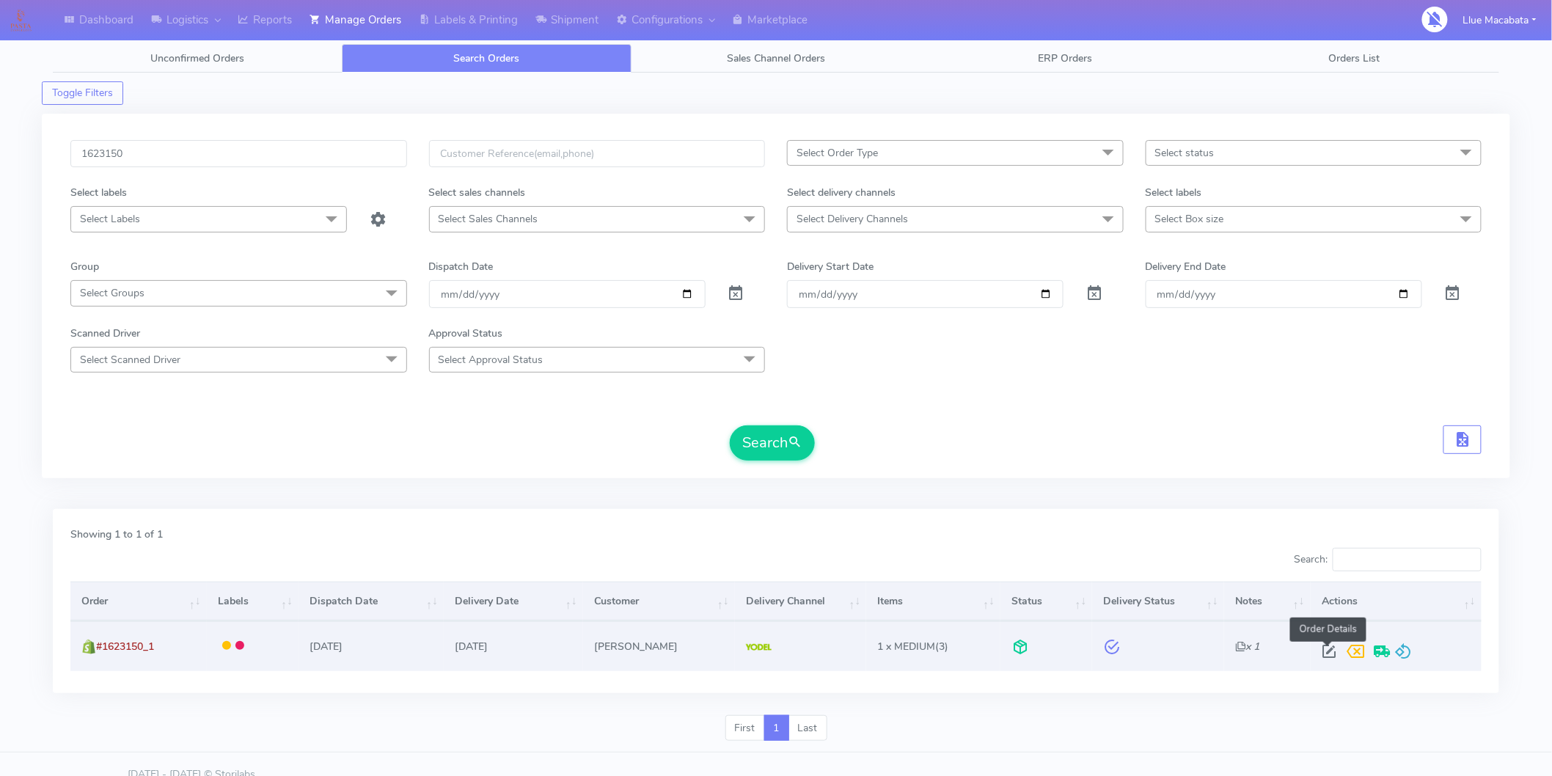 The image size is (1552, 776). I want to click on label: Search:, so click(1387, 560).